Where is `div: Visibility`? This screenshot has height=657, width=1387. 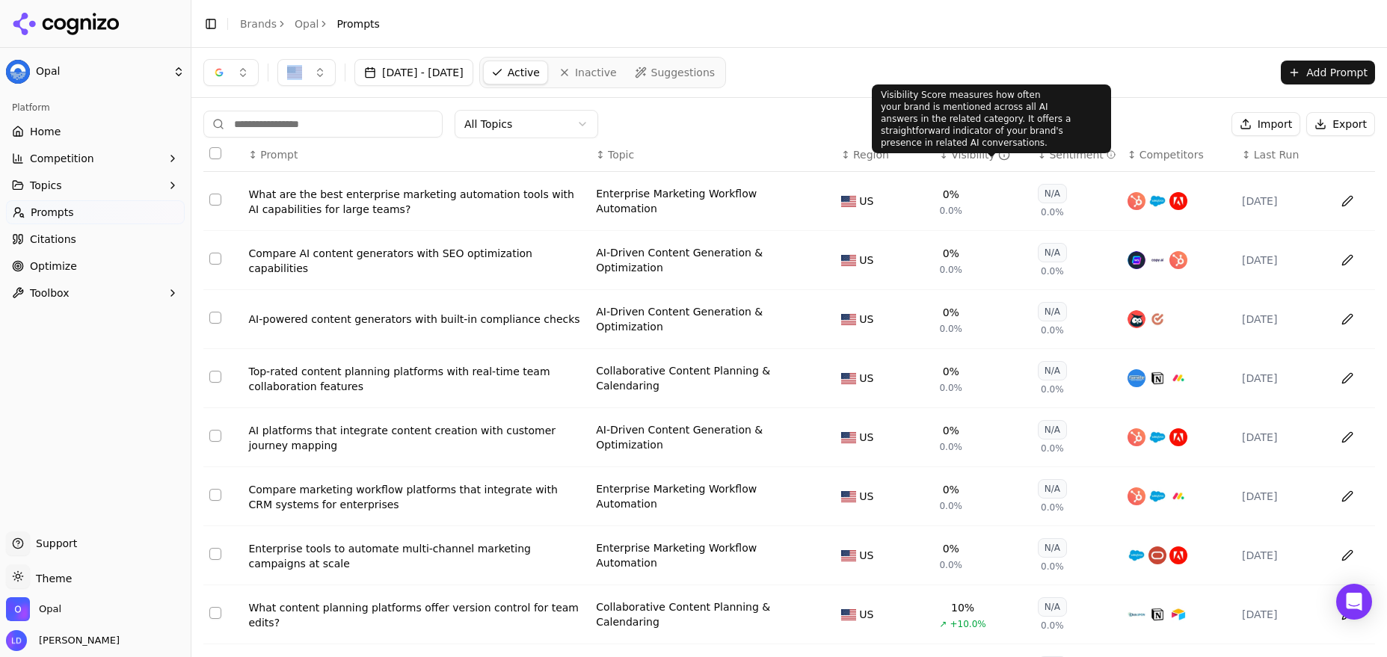 div: Visibility is located at coordinates (980, 155).